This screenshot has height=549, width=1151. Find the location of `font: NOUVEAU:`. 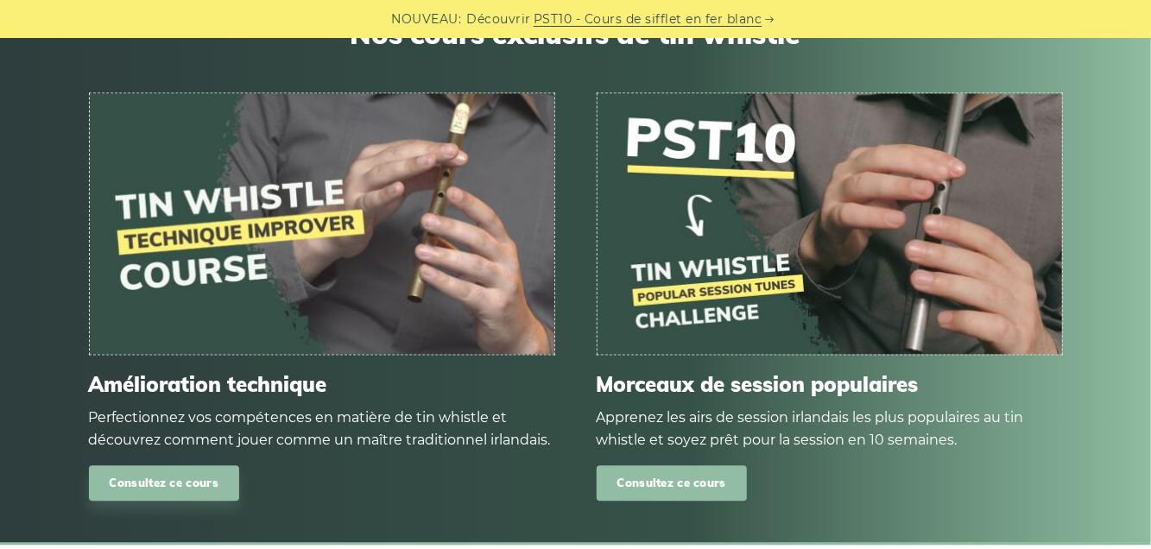

font: NOUVEAU: is located at coordinates (427, 19).